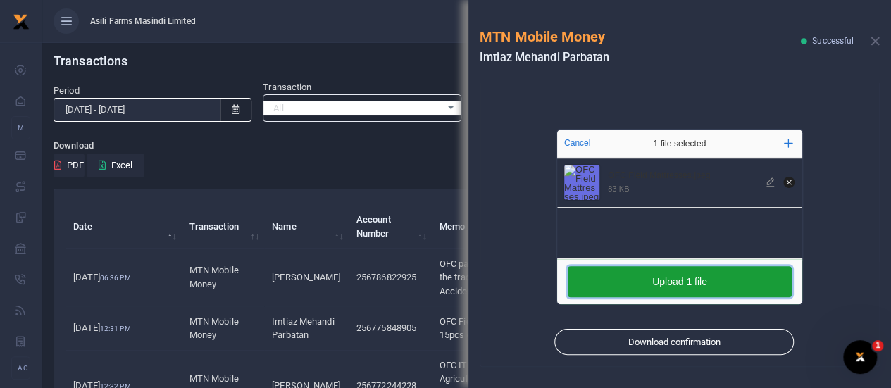  I want to click on th: Date: activate to sort column descending, so click(123, 227).